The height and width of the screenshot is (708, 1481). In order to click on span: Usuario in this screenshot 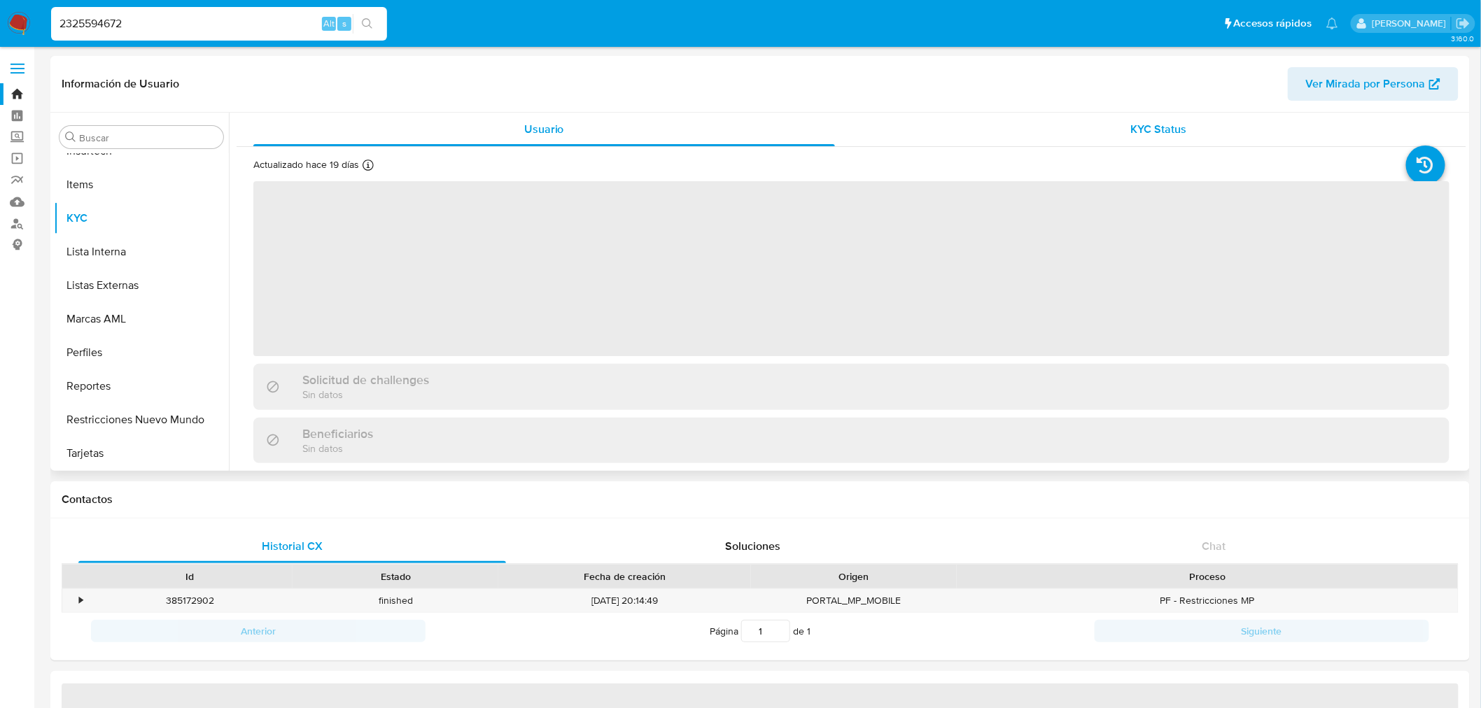, I will do `click(544, 129)`.